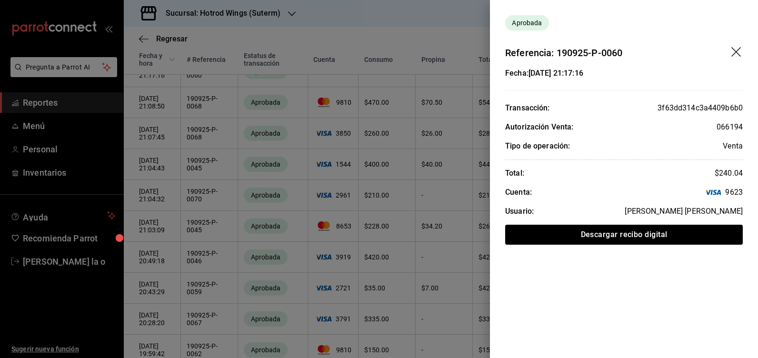 This screenshot has height=358, width=758. Describe the element at coordinates (520, 212) in the screenshot. I see `div: Usuario:` at that location.